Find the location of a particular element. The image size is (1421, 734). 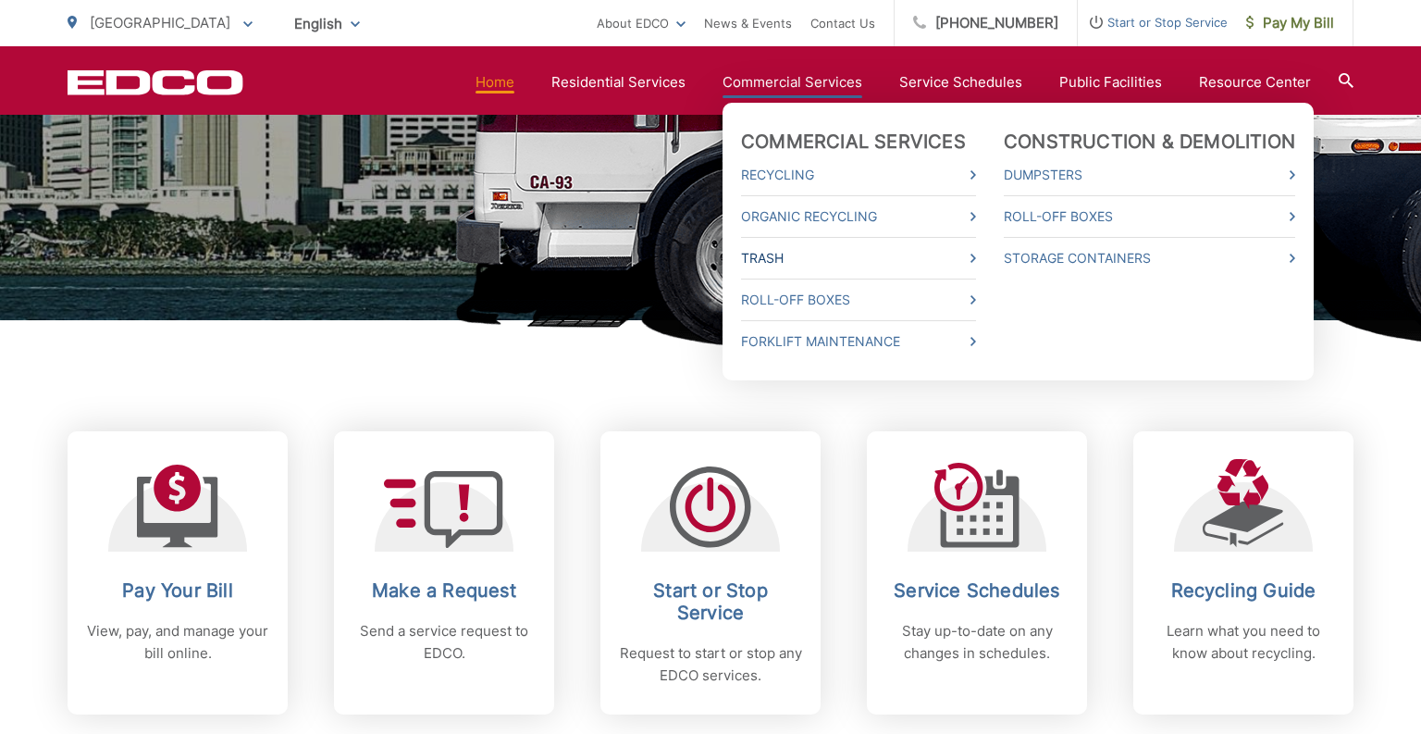

a: Pay Your Bill View, pay, and manage your bill online. is located at coordinates (178, 573).